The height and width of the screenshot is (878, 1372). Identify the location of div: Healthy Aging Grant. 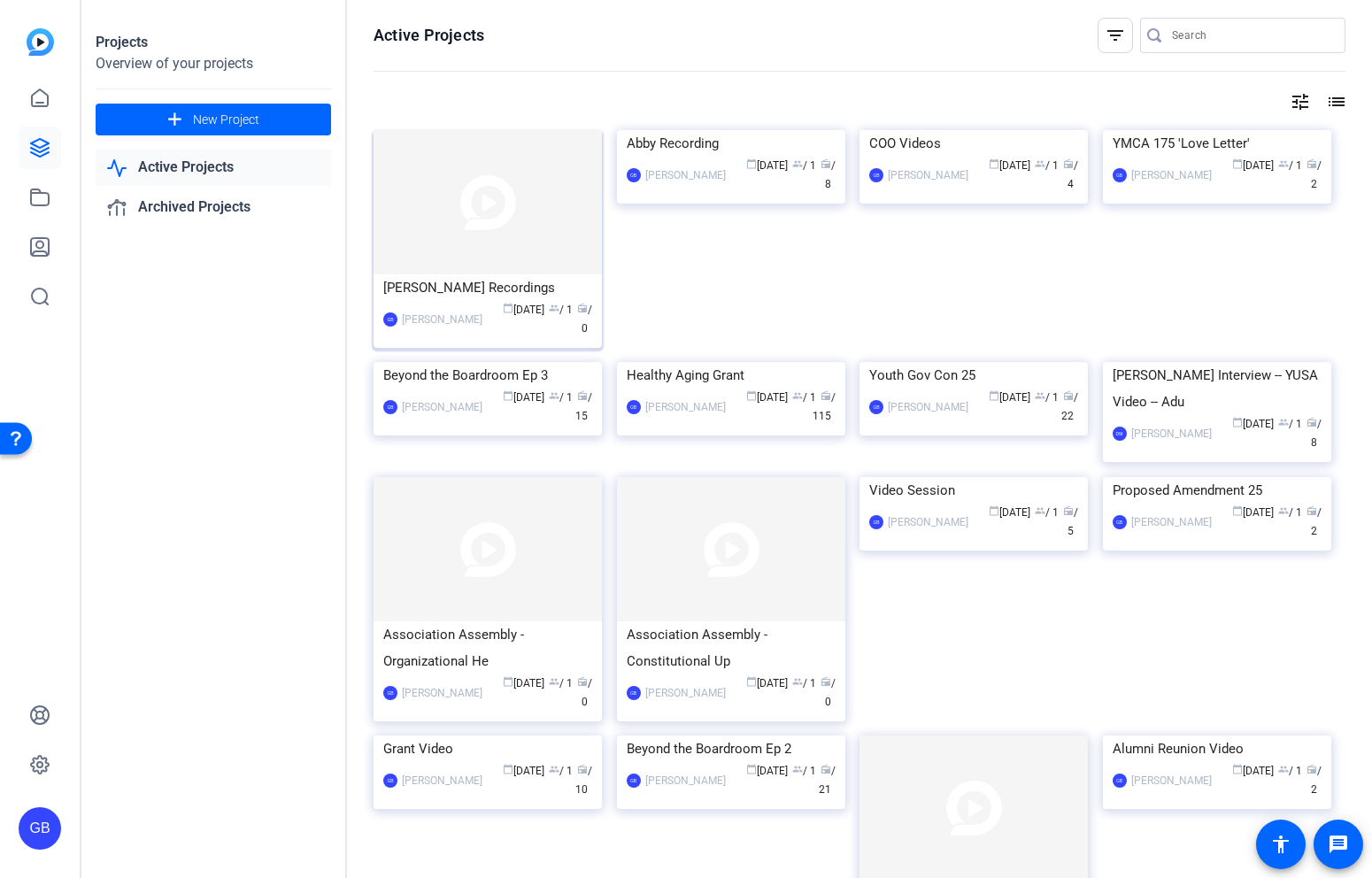
(731, 375).